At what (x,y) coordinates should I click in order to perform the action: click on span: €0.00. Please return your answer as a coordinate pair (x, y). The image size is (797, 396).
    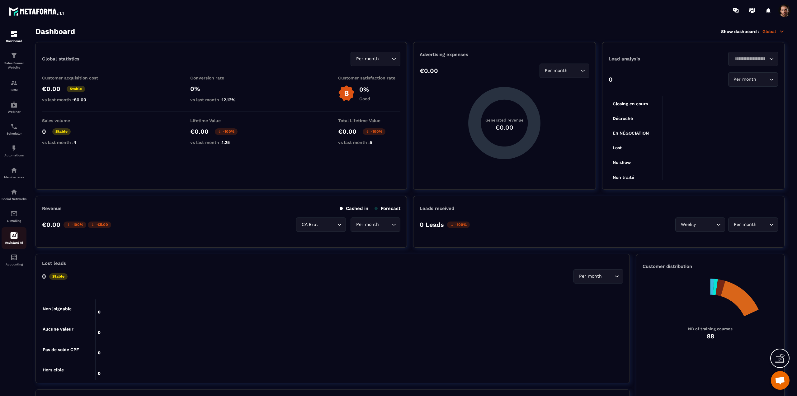
    Looking at the image, I should click on (80, 100).